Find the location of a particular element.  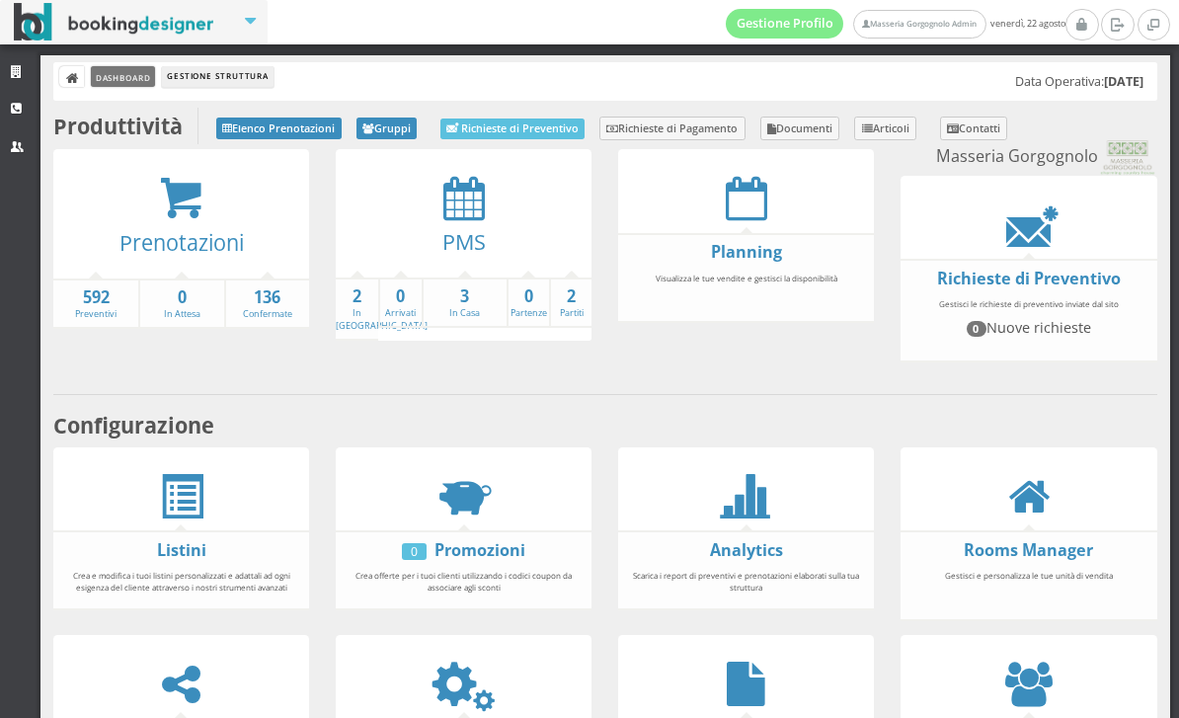

a: Articoli is located at coordinates (885, 128).